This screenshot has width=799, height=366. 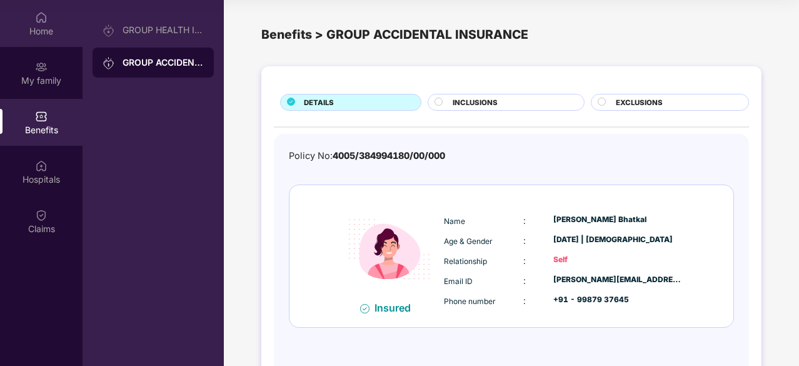 What do you see at coordinates (618, 299) in the screenshot?
I see `div: +91 - 99879 37645` at bounding box center [618, 299].